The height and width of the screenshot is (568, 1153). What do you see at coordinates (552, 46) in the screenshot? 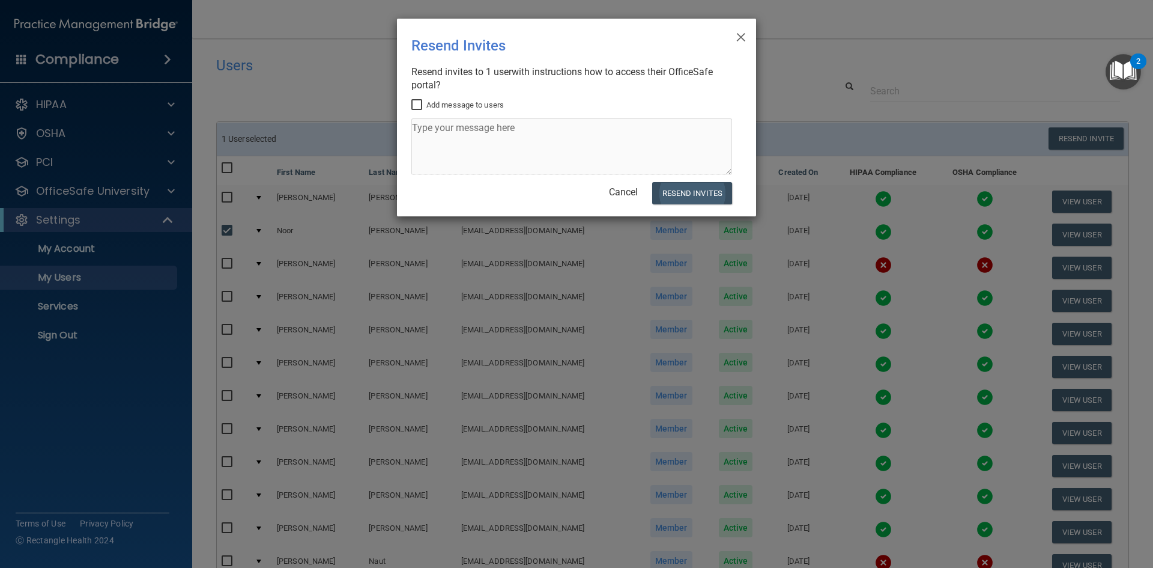
I see `div: Resend Invites` at bounding box center [552, 46].